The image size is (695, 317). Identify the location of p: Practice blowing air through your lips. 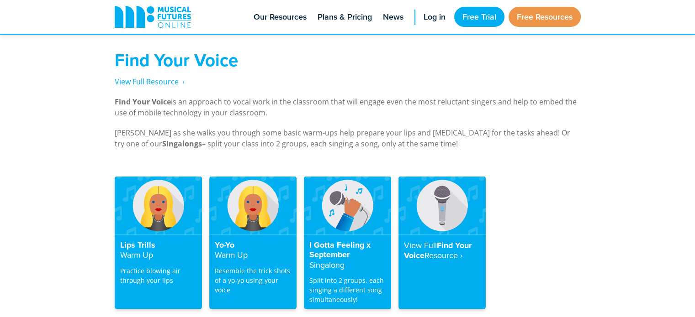
(158, 276).